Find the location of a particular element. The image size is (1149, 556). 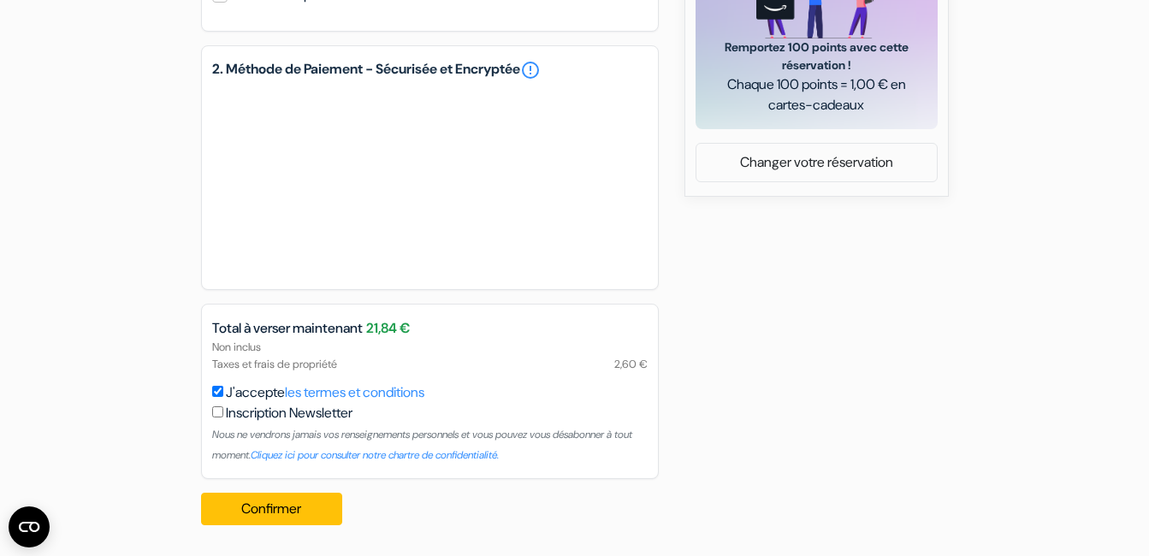

div: Non inclus Taxes et frais de propriété is located at coordinates (430, 355).